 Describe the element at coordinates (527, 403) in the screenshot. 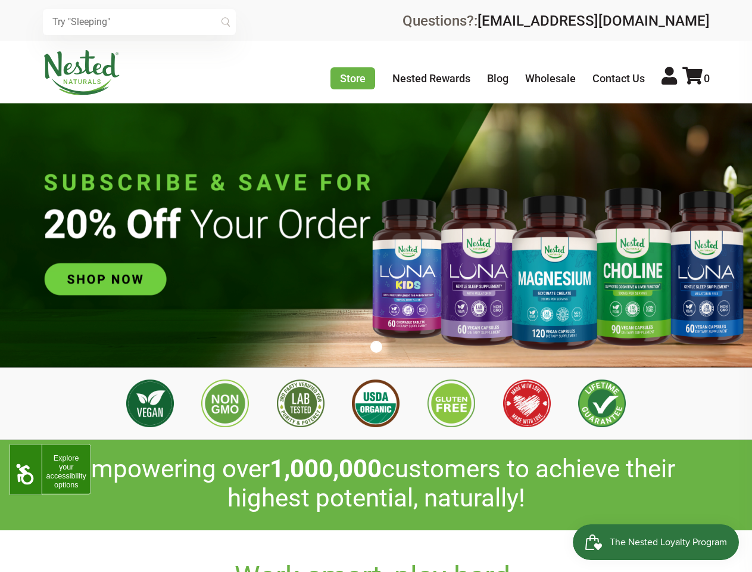

I see `img: Made with Love` at that location.